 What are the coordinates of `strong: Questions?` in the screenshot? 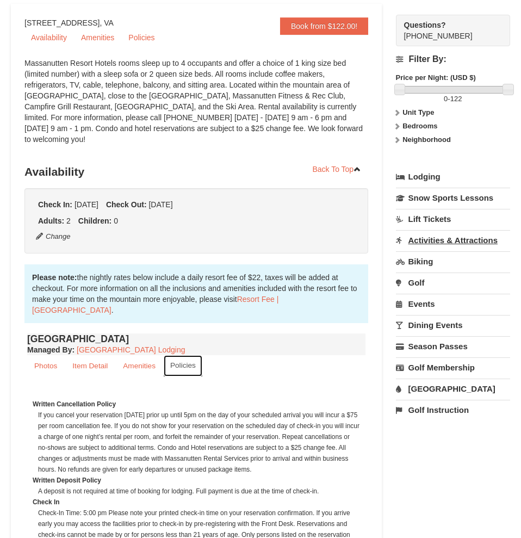 It's located at (425, 25).